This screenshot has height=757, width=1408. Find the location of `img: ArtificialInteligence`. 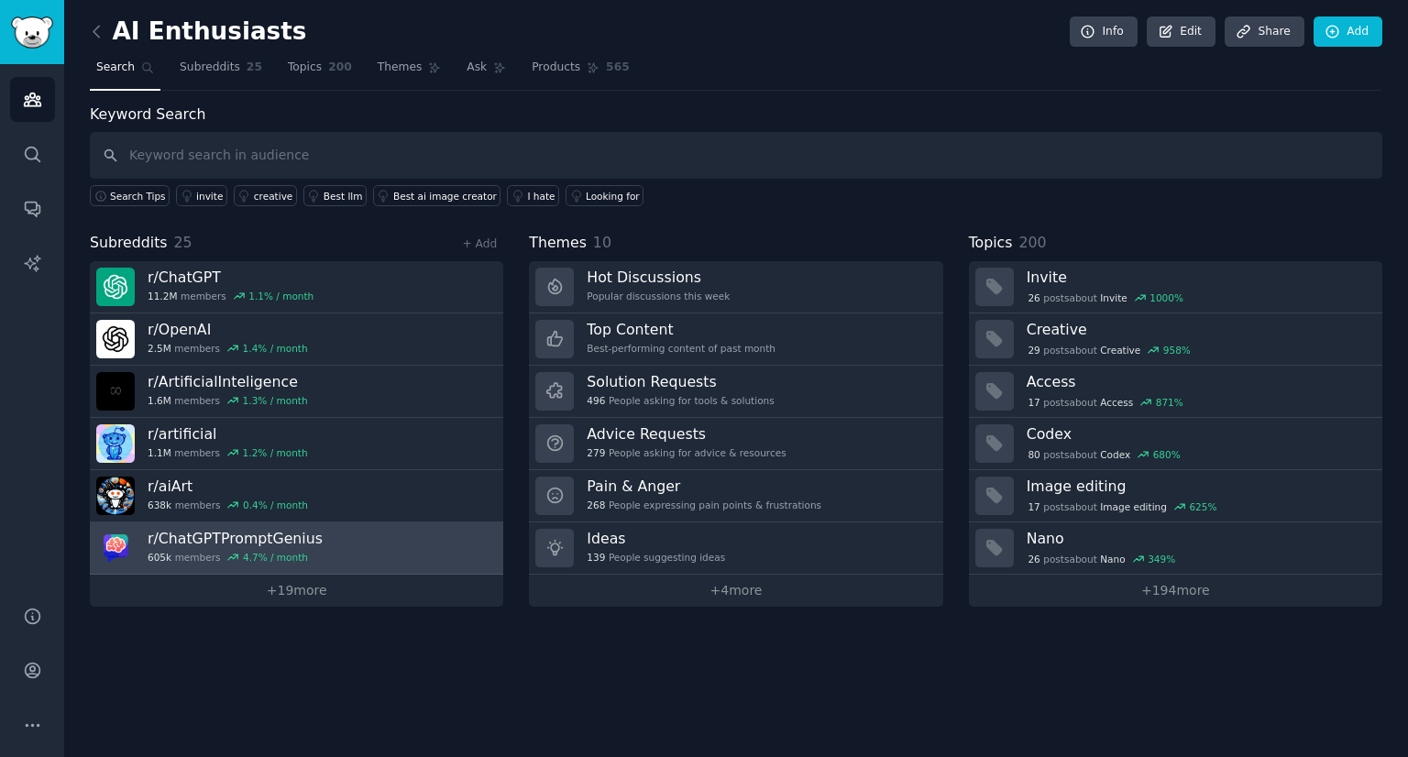

img: ArtificialInteligence is located at coordinates (115, 391).